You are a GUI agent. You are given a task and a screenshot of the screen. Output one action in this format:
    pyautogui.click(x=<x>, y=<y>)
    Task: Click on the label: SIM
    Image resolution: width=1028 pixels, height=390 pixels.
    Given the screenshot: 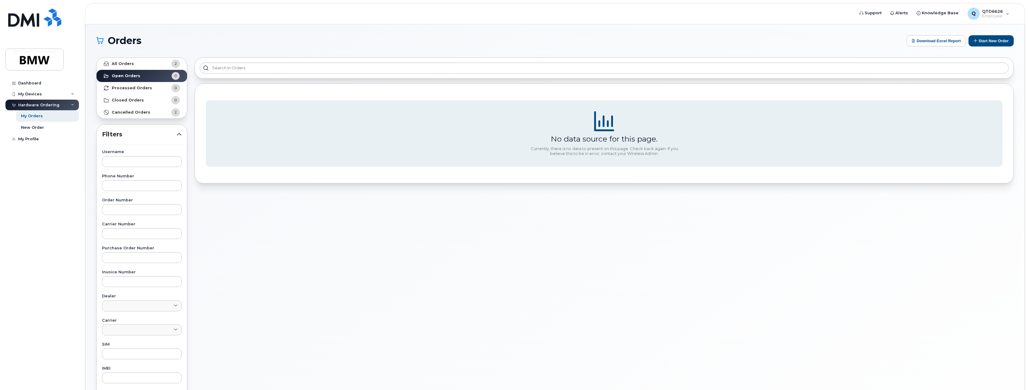 What is the action you would take?
    pyautogui.click(x=142, y=344)
    